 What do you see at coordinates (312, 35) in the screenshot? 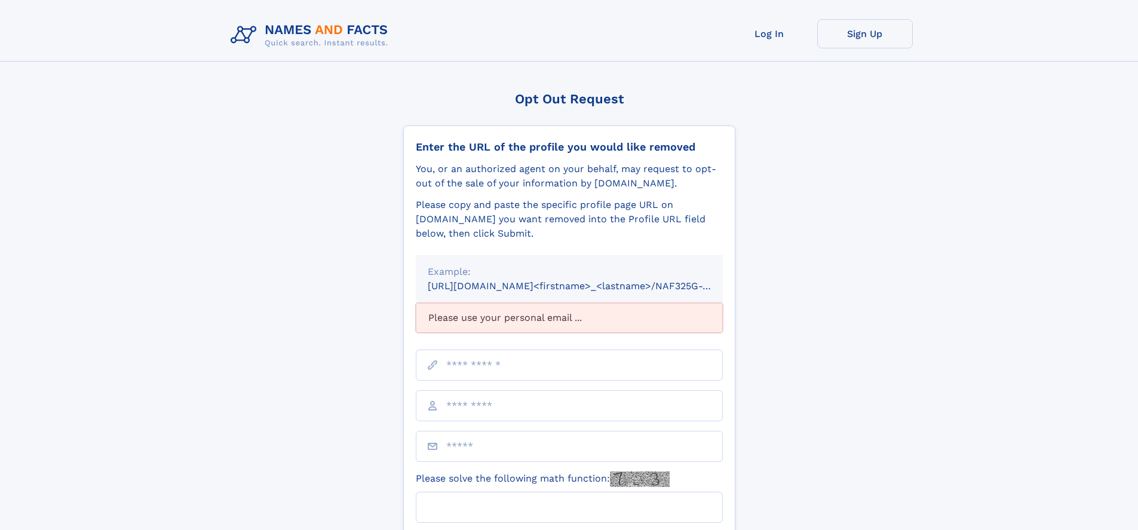
I see `img: Logo Names and Facts` at bounding box center [312, 35].